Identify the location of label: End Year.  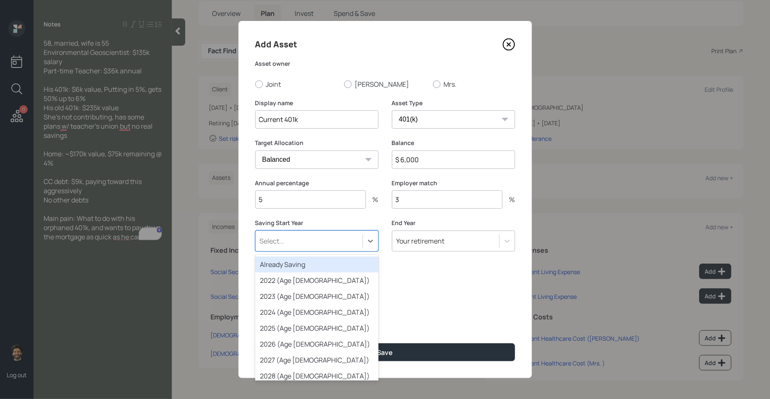
(453, 223).